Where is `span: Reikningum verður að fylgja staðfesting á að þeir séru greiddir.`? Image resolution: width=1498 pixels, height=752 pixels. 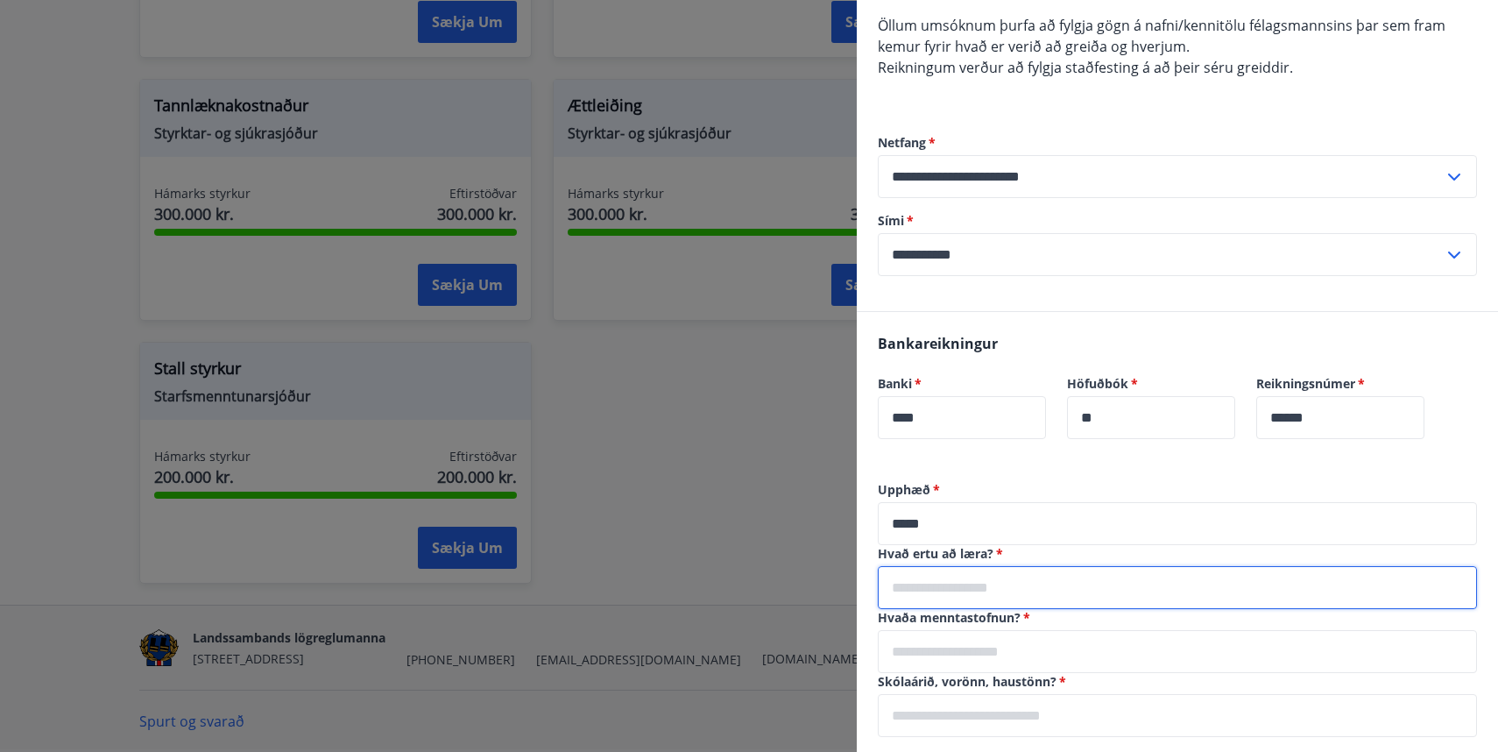
span: Reikningum verður að fylgja staðfesting á að þeir séru greiddir. is located at coordinates (1086, 67).